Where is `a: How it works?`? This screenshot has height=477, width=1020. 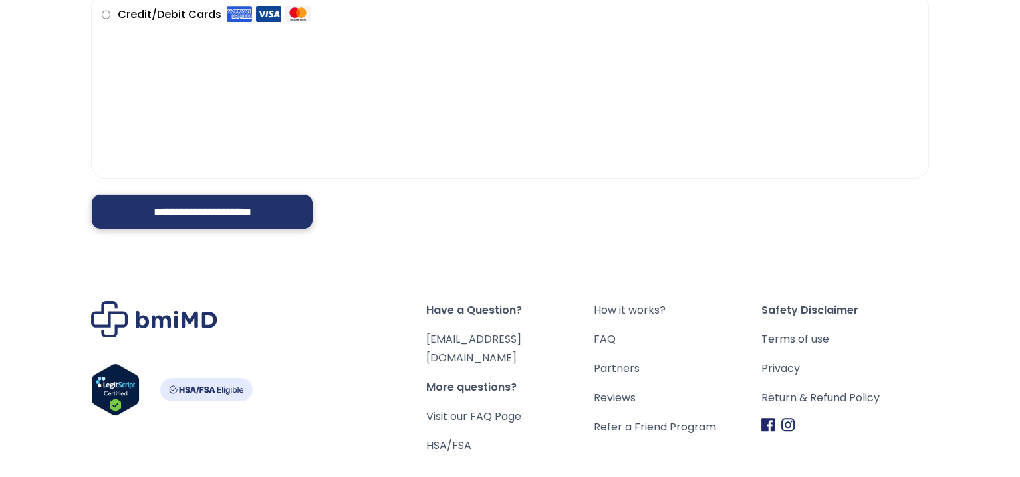 a: How it works? is located at coordinates (678, 311).